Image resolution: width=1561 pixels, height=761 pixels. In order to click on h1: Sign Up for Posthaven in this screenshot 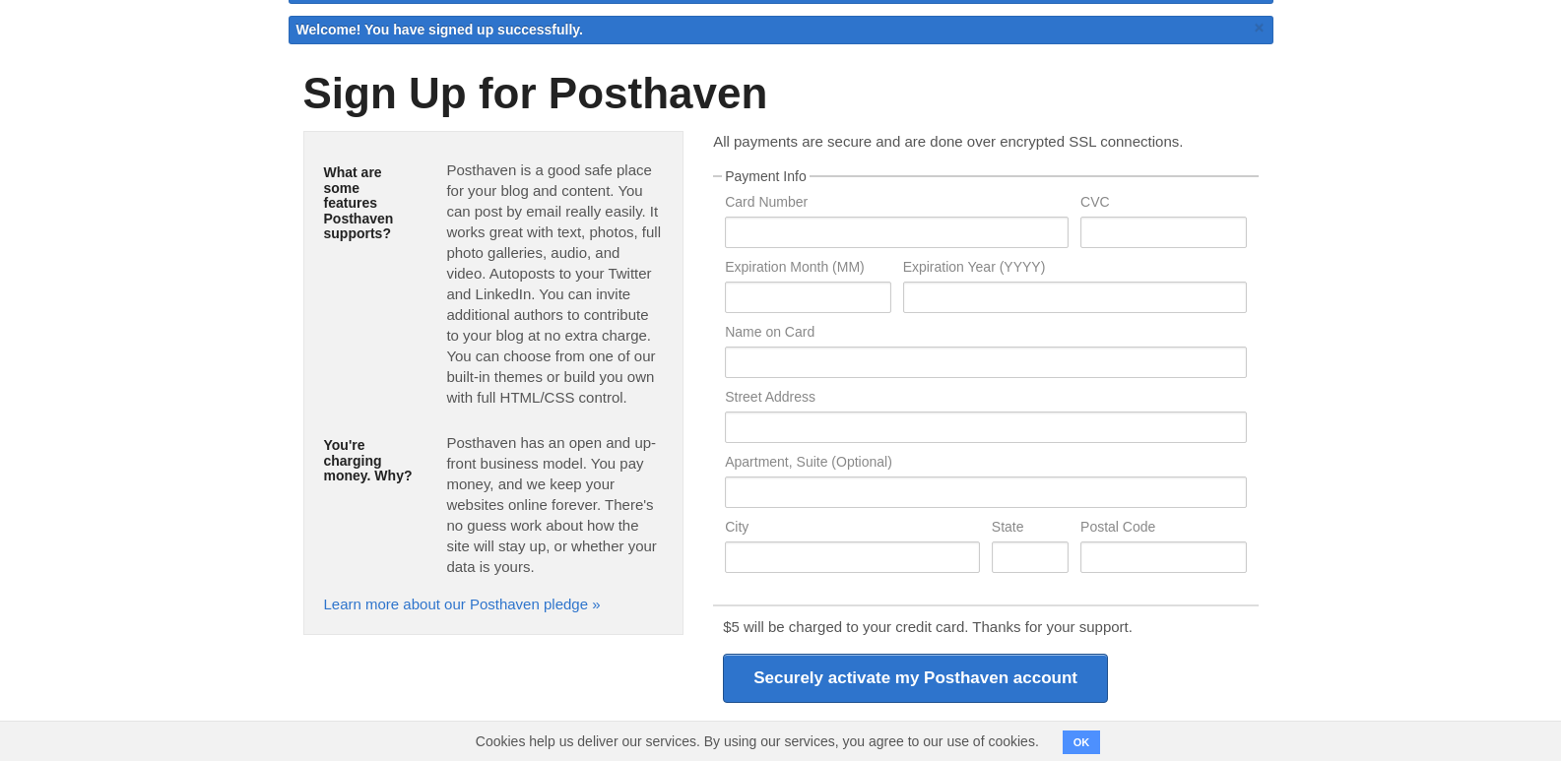, I will do `click(781, 94)`.